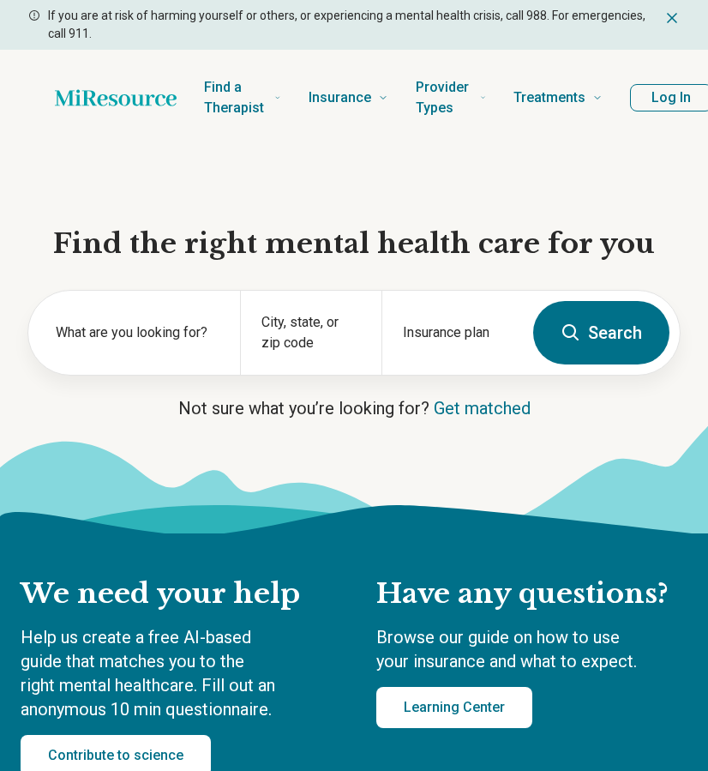 This screenshot has height=771, width=708. What do you see at coordinates (181, 594) in the screenshot?
I see `h2: We need your help` at bounding box center [181, 594].